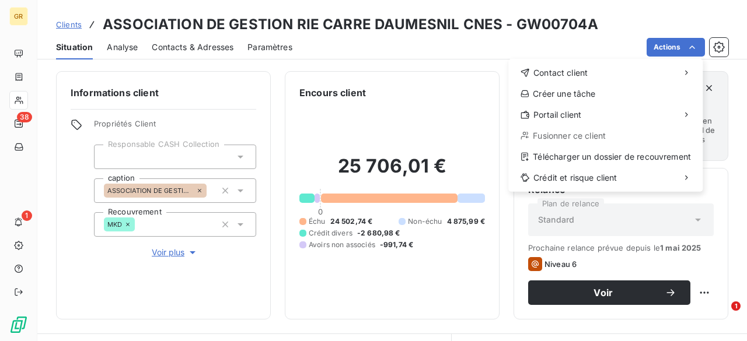  I want to click on span: Crédit et risque client, so click(575, 178).